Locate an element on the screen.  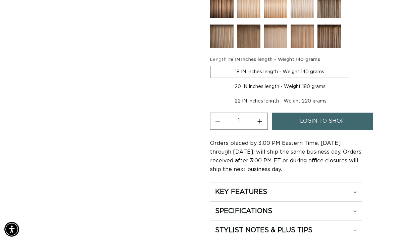
span: 18 IN Inches length - Weight 140 grams is located at coordinates (275, 59).